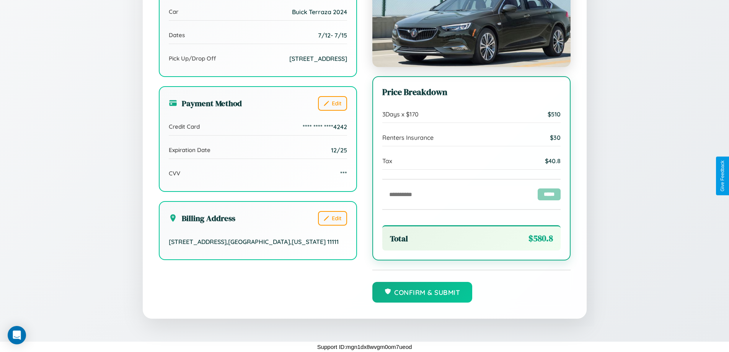  What do you see at coordinates (177, 35) in the screenshot?
I see `span: Dates` at bounding box center [177, 35].